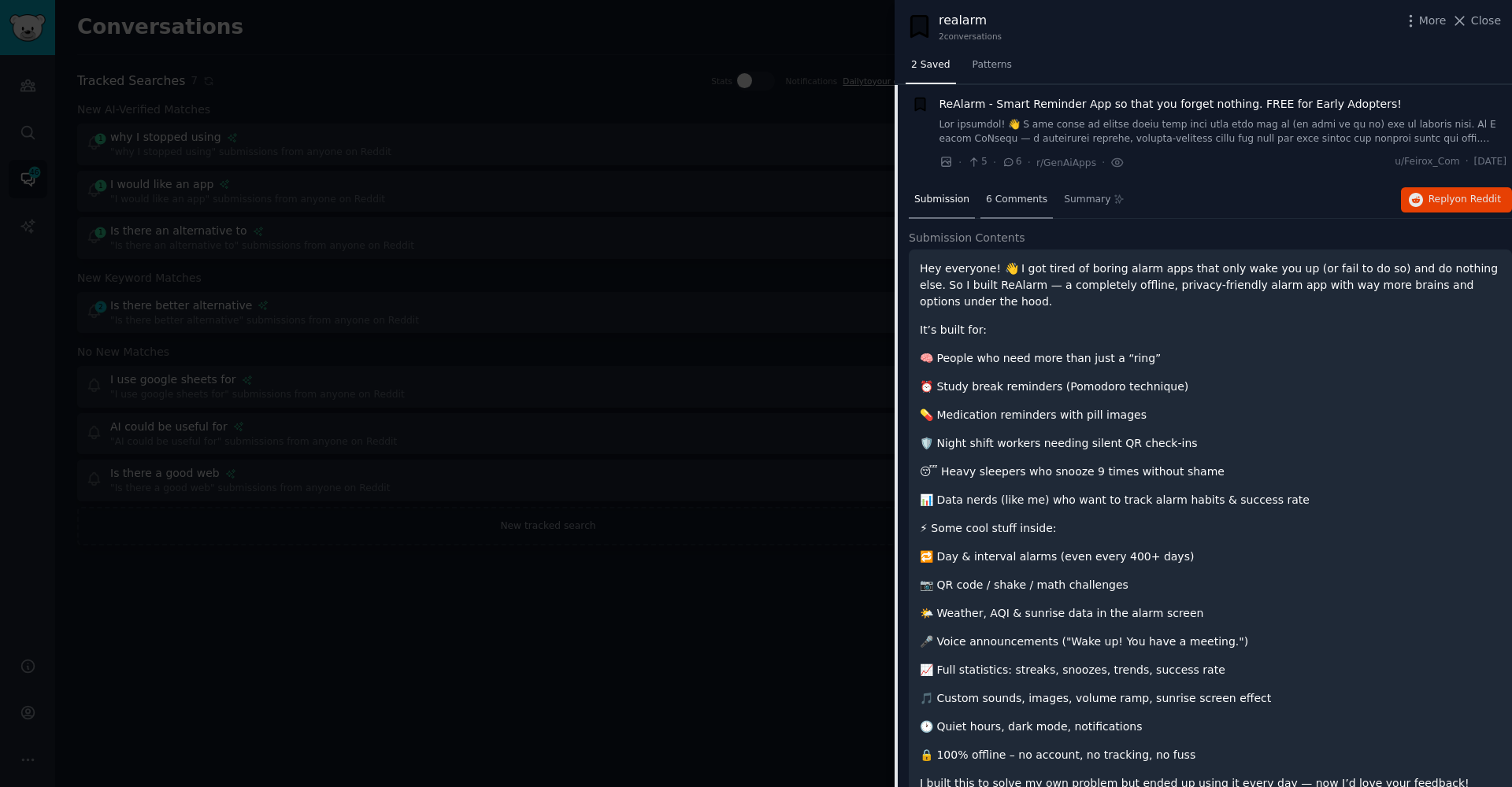 This screenshot has height=787, width=1512. What do you see at coordinates (1211, 557) in the screenshot?
I see `p: 🔁 Day & interval alarms (even every 400+ days)` at bounding box center [1211, 557].